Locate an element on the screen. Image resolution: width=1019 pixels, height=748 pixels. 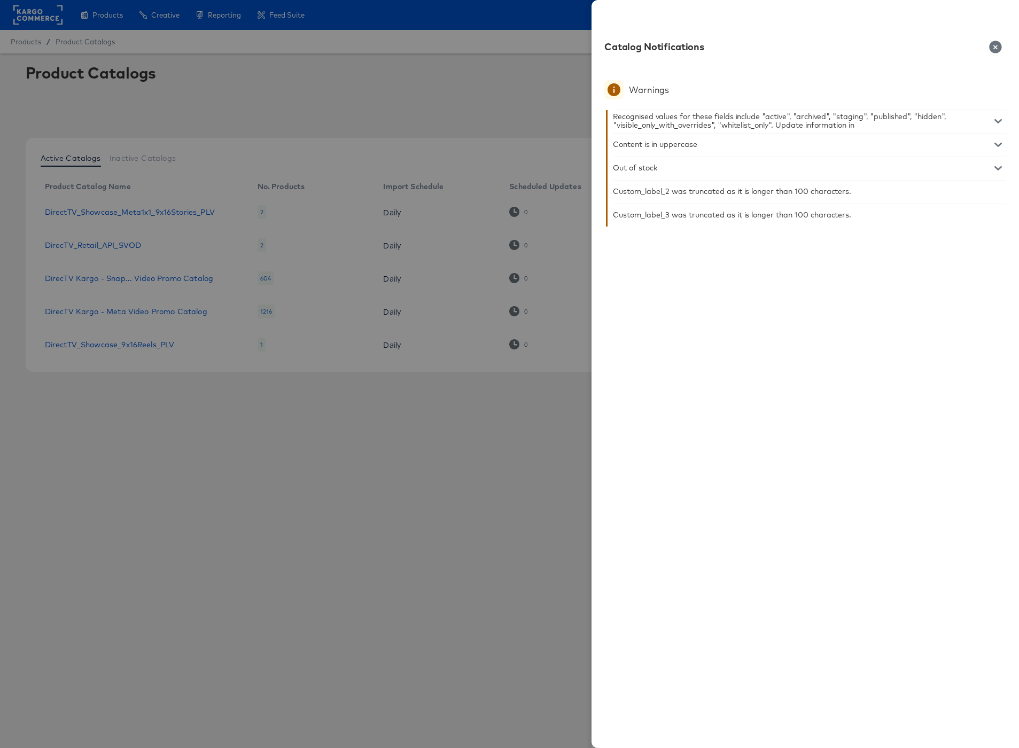
div: Warnings is located at coordinates (649, 90).